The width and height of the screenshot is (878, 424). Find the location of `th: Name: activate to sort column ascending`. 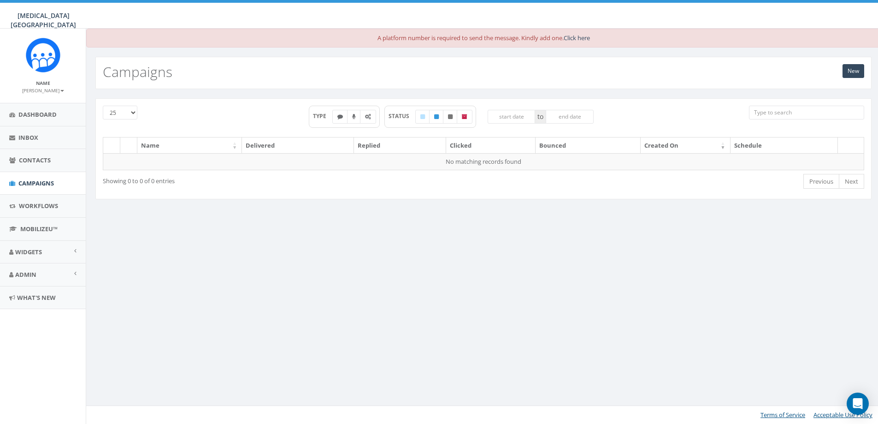

th: Name: activate to sort column ascending is located at coordinates (189, 145).